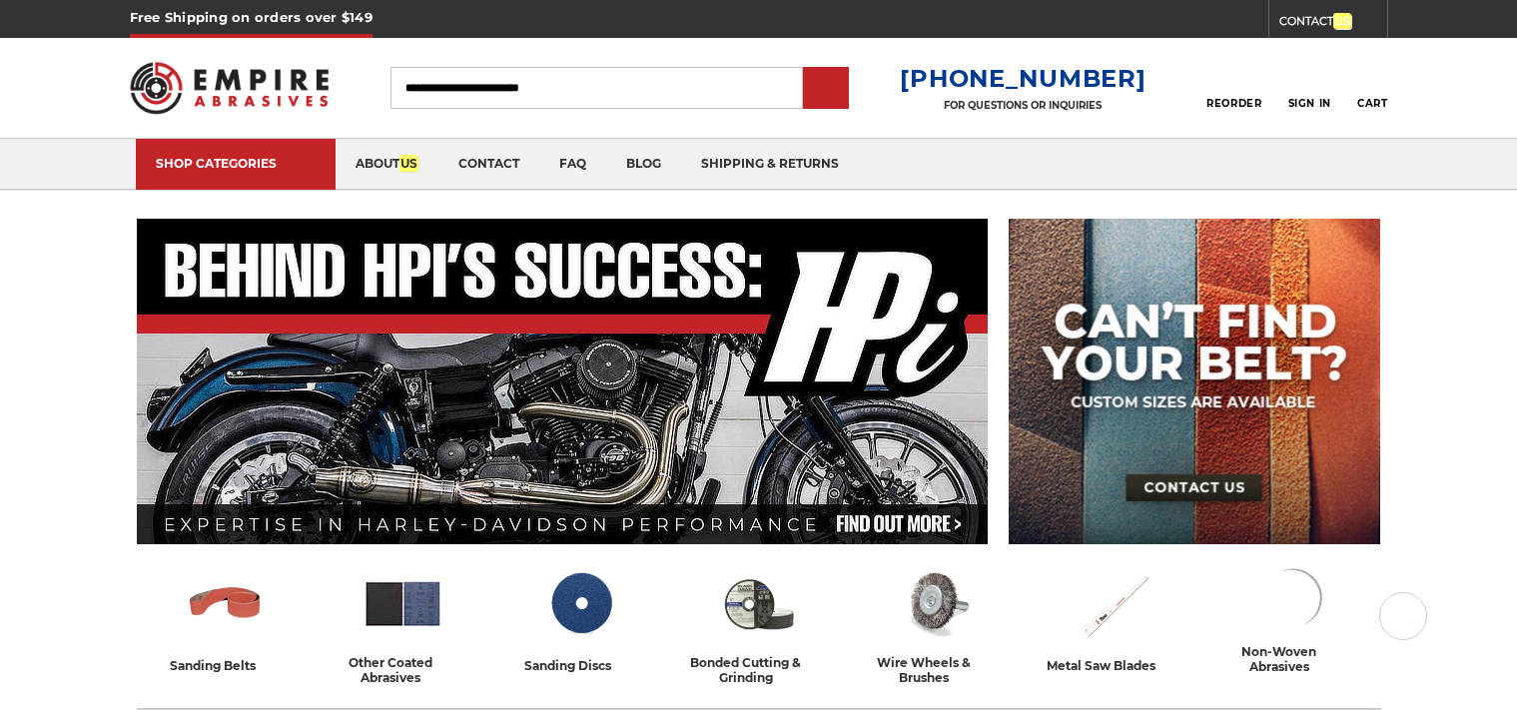 This screenshot has height=710, width=1517. What do you see at coordinates (226, 665) in the screenshot?
I see `div: sanding belts` at bounding box center [226, 665].